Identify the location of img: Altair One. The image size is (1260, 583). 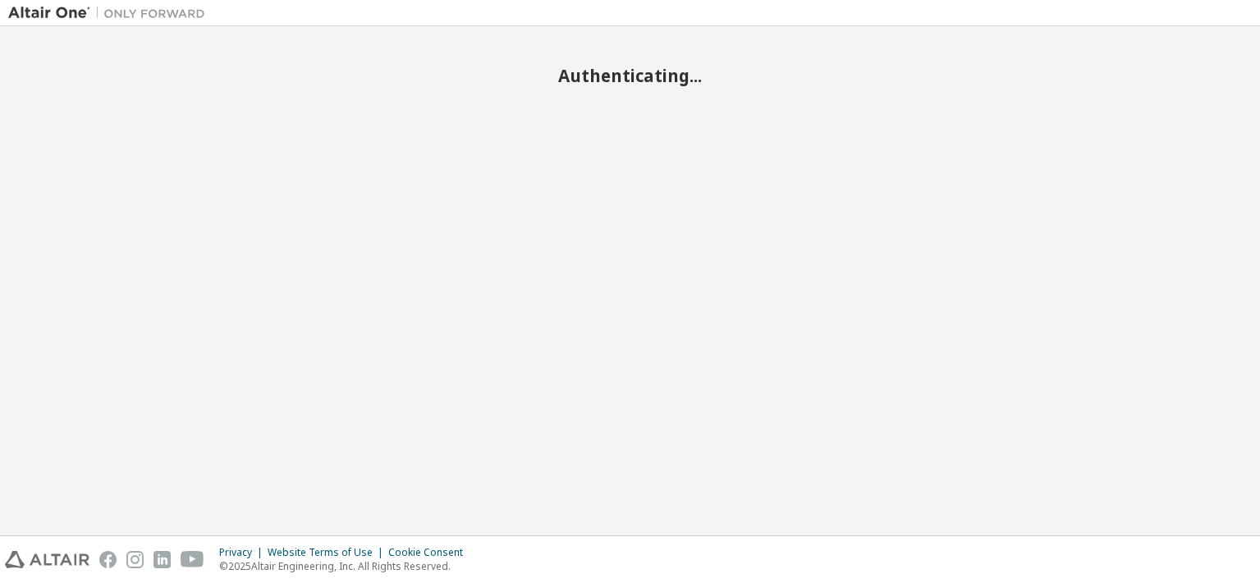
(111, 13).